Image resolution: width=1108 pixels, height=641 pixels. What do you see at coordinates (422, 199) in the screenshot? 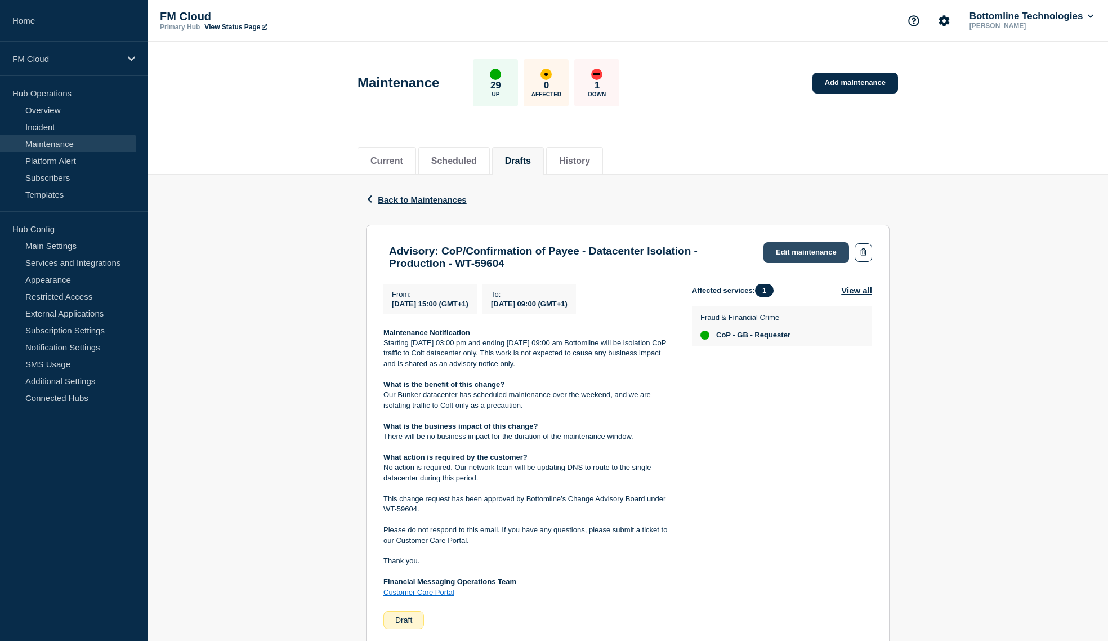
I see `span: Back to Maintenances` at bounding box center [422, 199].